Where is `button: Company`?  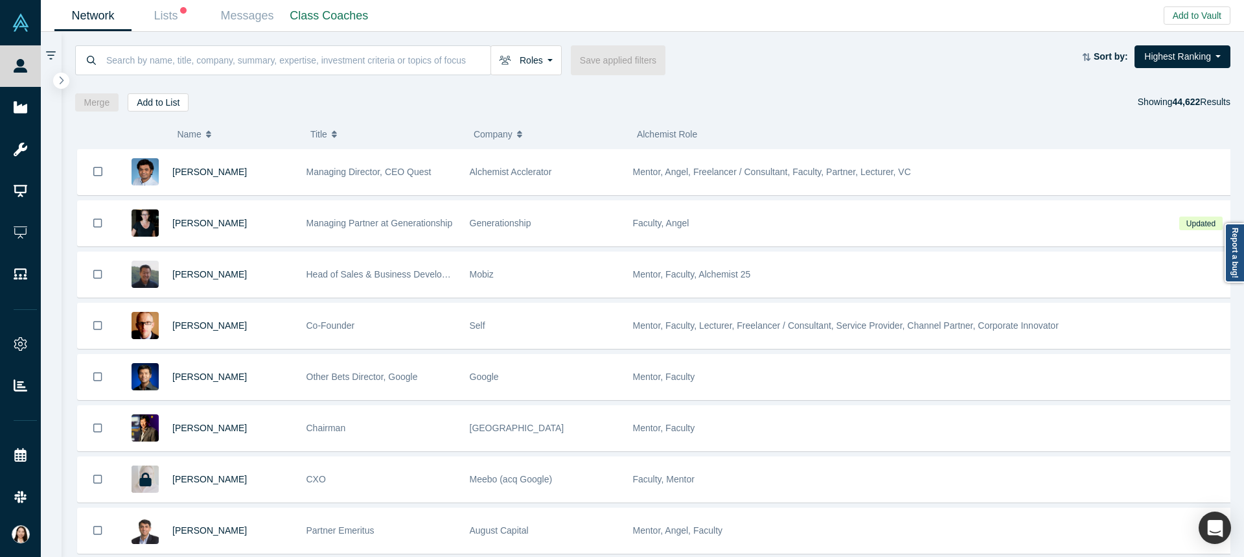
button: Company is located at coordinates (548, 134).